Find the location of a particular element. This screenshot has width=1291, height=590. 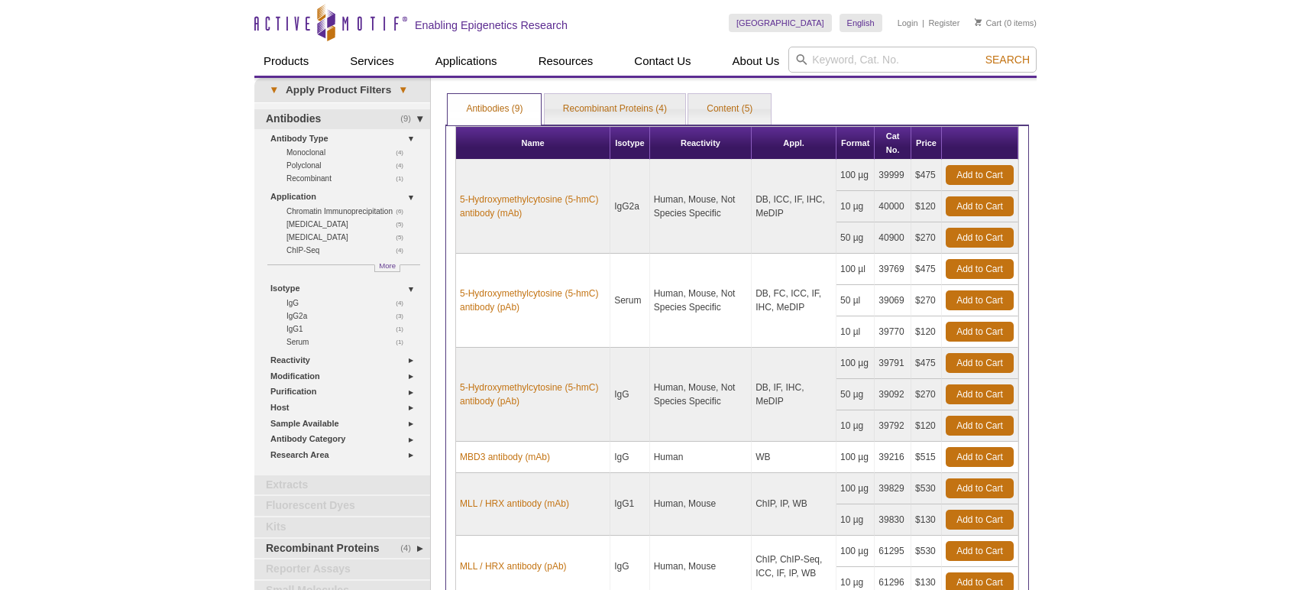

a: English is located at coordinates (861, 23).